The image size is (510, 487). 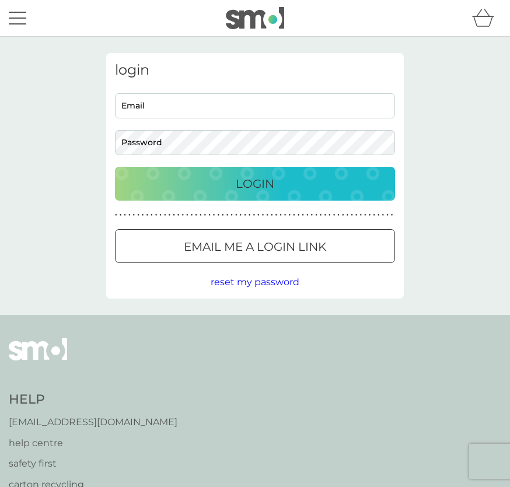 I want to click on p: help centre, so click(x=93, y=444).